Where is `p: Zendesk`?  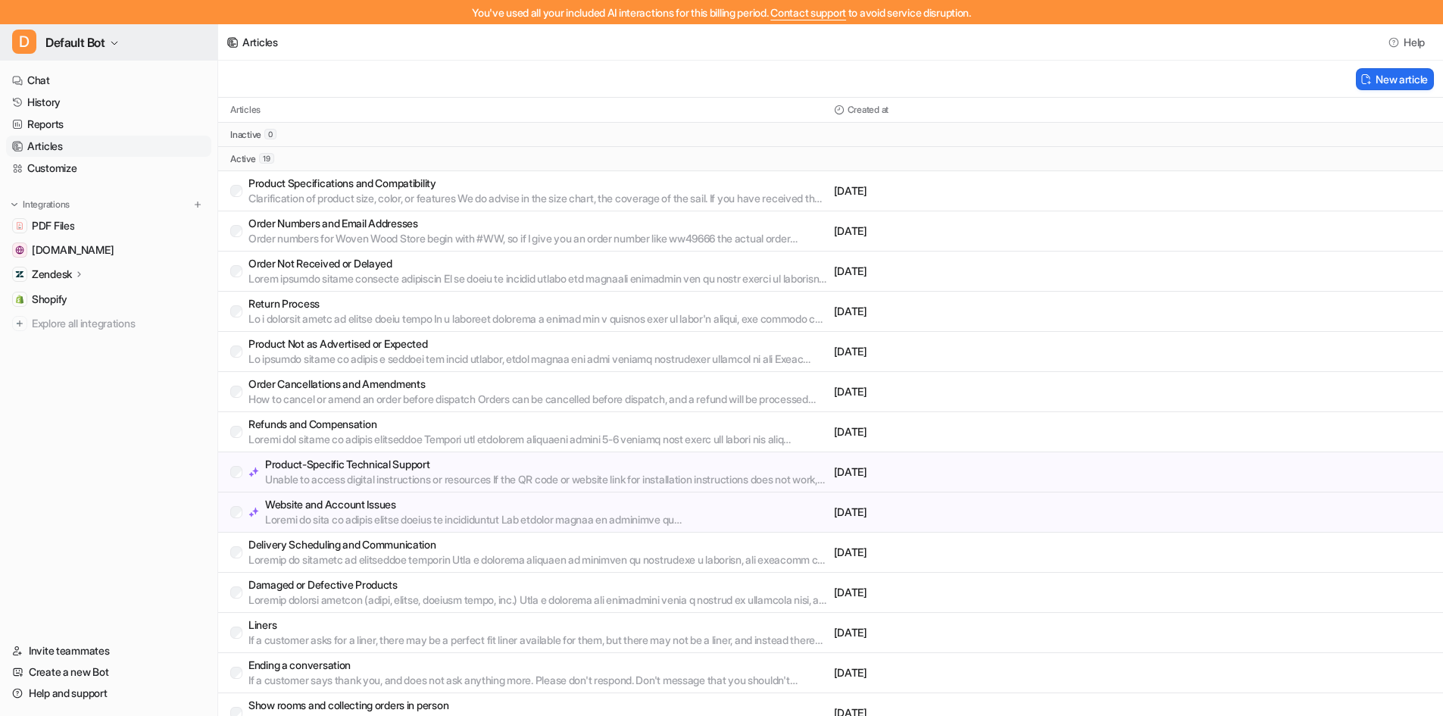 p: Zendesk is located at coordinates (52, 274).